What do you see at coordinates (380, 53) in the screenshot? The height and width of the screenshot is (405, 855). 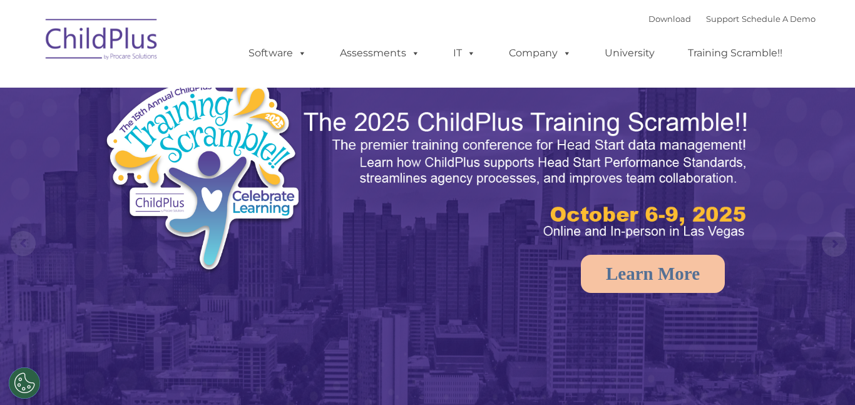 I see `a: Assessments` at bounding box center [380, 53].